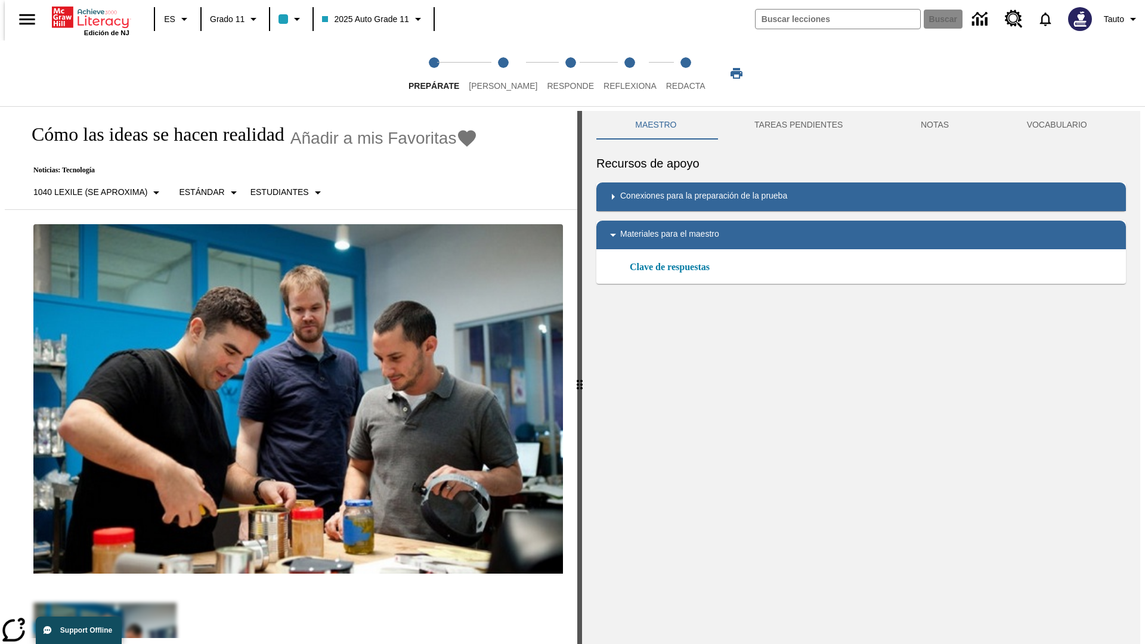 The image size is (1145, 644). Describe the element at coordinates (503, 73) in the screenshot. I see `button: Lee step 2 of 5` at that location.